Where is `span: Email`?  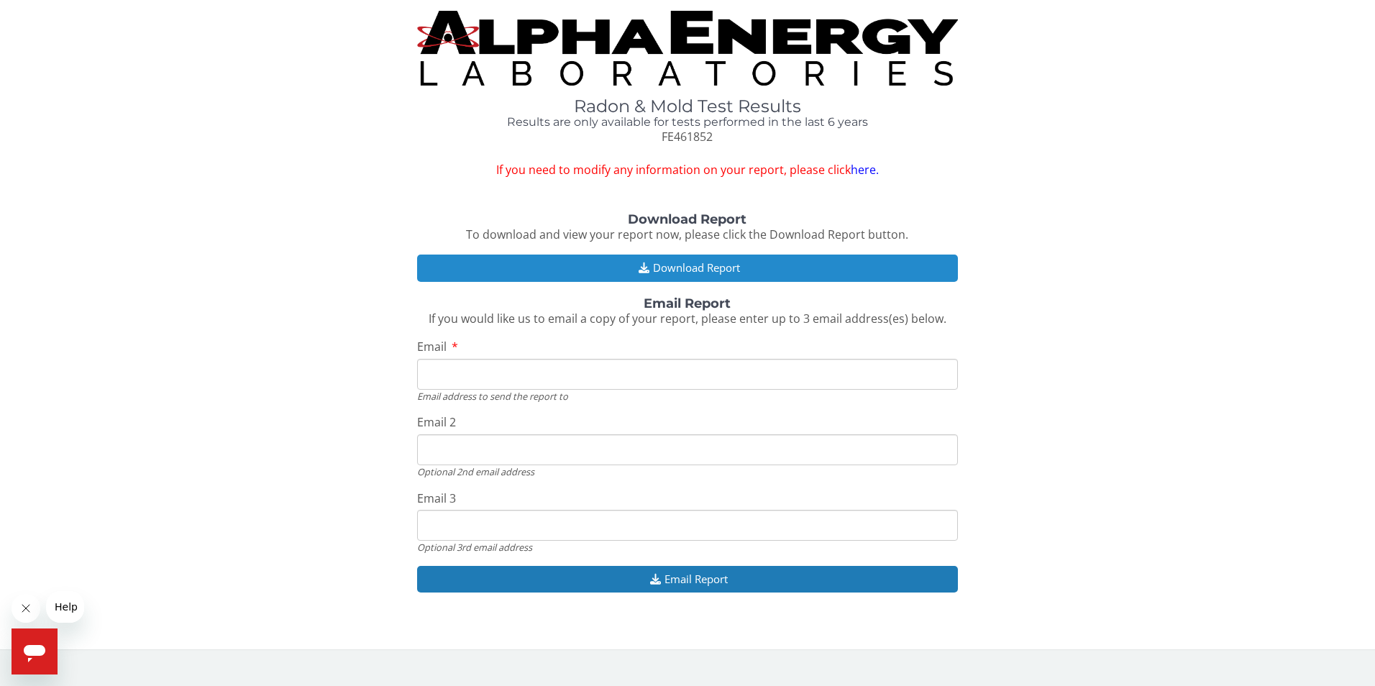
span: Email is located at coordinates (431, 347).